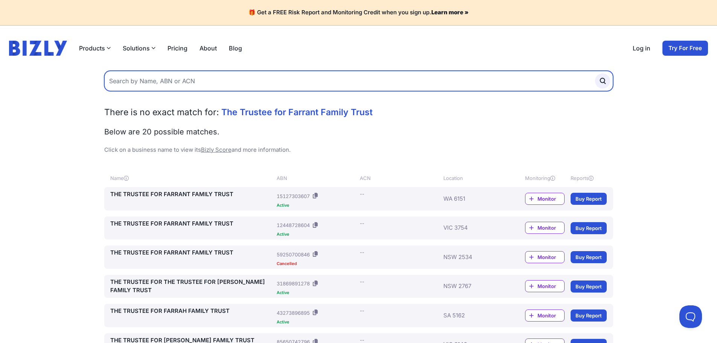 Image resolution: width=717 pixels, height=343 pixels. Describe the element at coordinates (235, 48) in the screenshot. I see `a: Blog` at that location.